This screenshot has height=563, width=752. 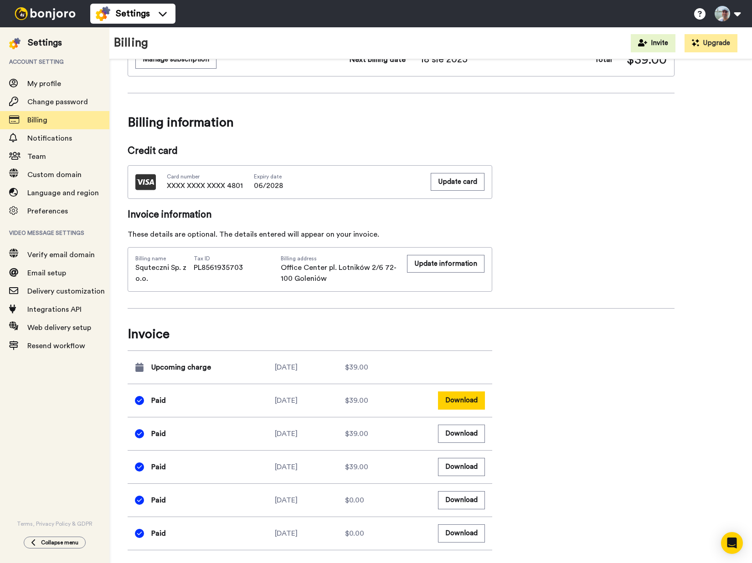 What do you see at coordinates (205, 186) in the screenshot?
I see `span: XXXX XXXX XXXX 4801` at bounding box center [205, 186].